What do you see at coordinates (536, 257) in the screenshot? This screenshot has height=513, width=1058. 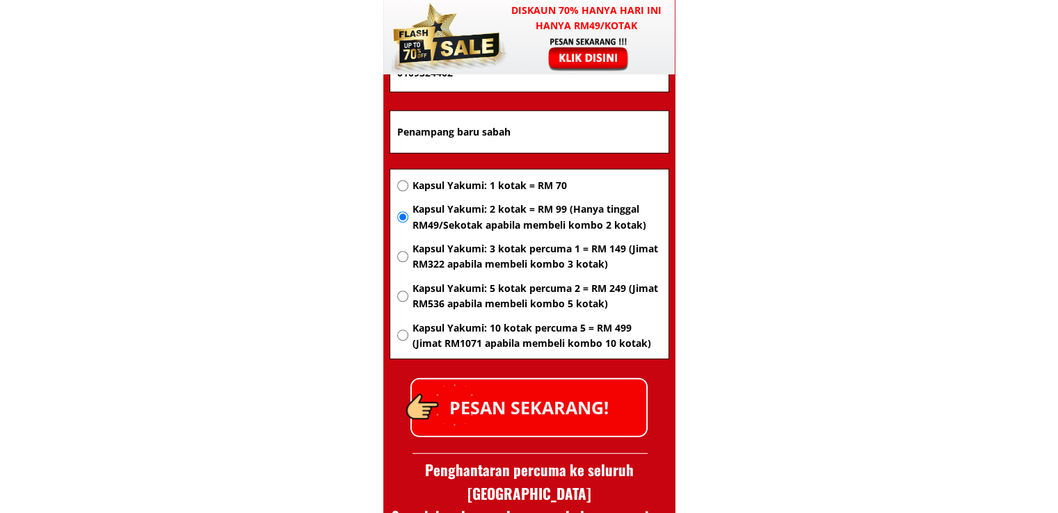 I see `span: Kapsul Yakumi: 3 kotak percuma 1 = RM 149 (Jimat RM322 apabila membeli kombo 3 kotak)` at bounding box center [536, 257].